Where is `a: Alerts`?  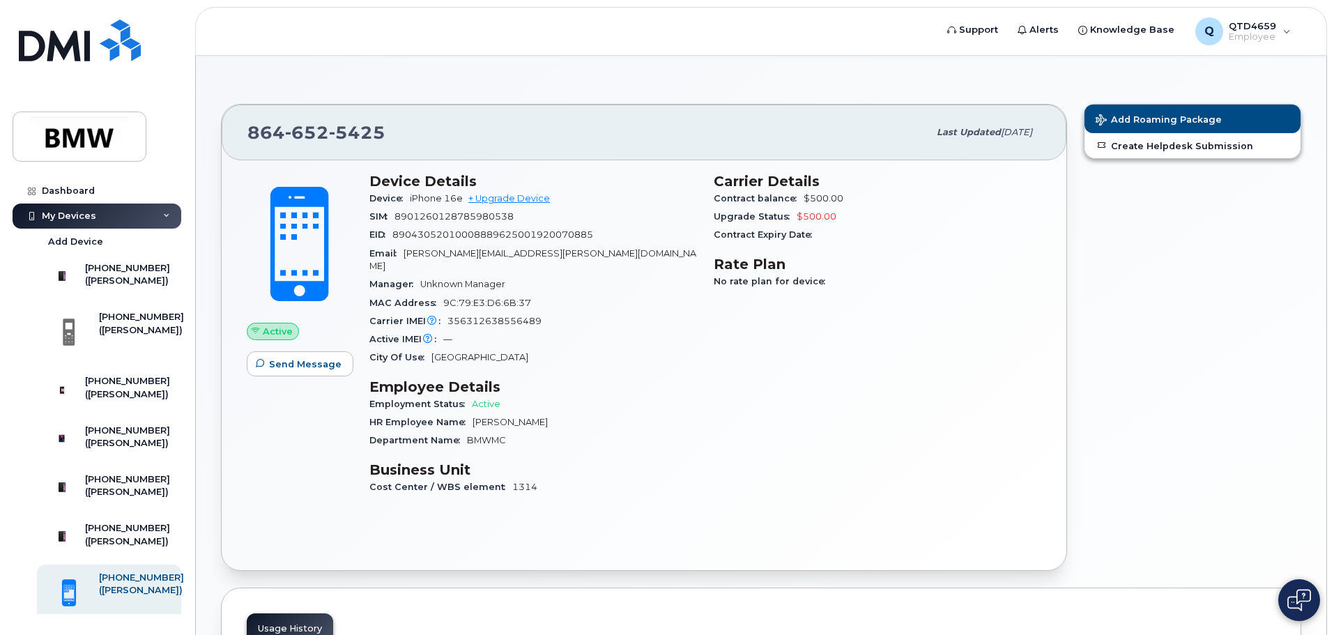 a: Alerts is located at coordinates (1038, 30).